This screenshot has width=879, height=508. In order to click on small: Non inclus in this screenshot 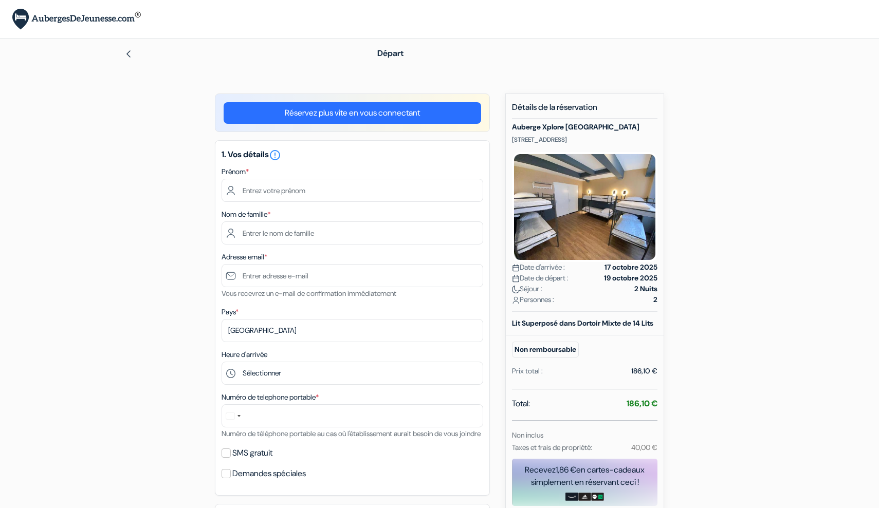, I will do `click(527, 435)`.